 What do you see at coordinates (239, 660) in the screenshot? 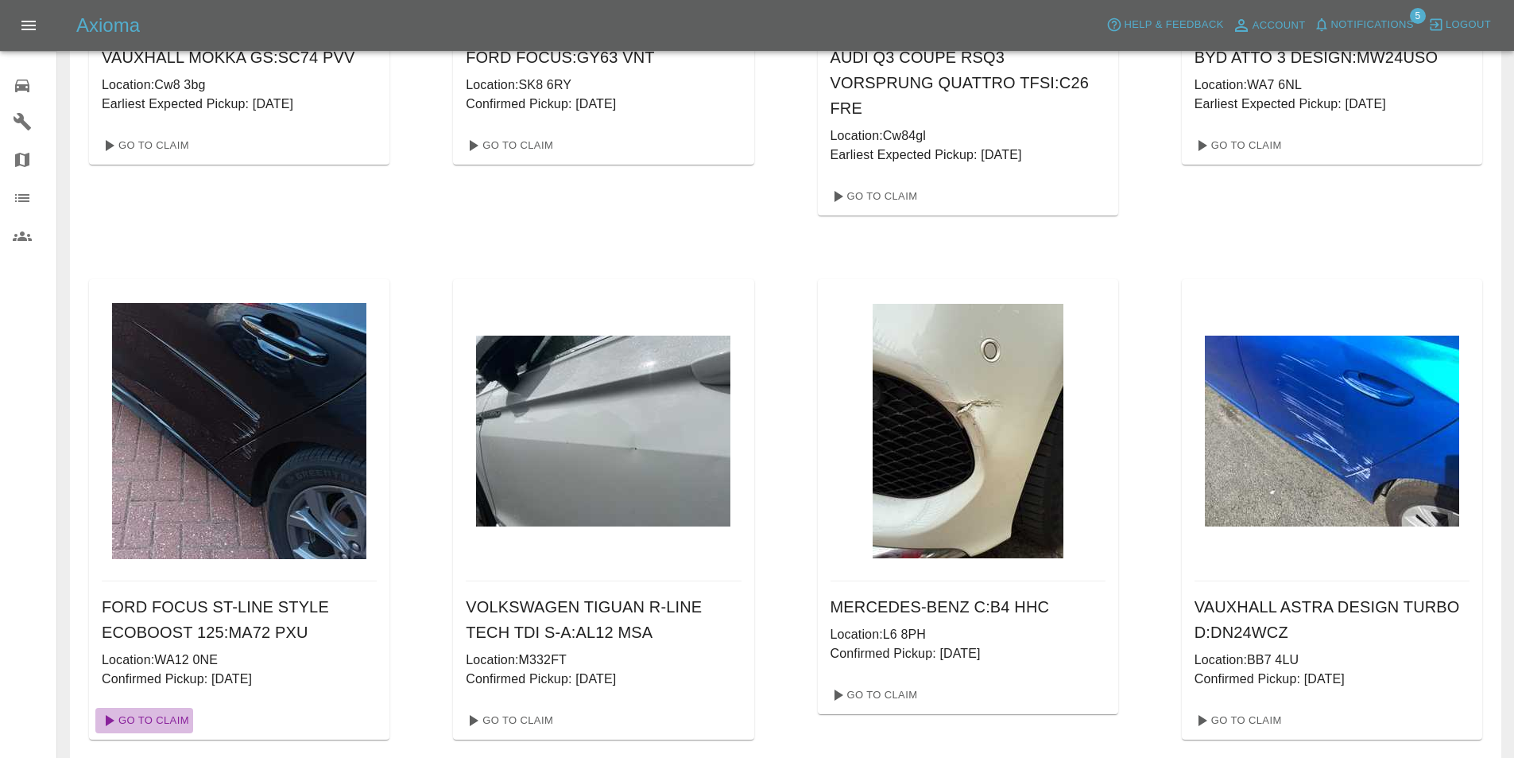
I see `p: Location: WA12 0NE` at bounding box center [239, 660].